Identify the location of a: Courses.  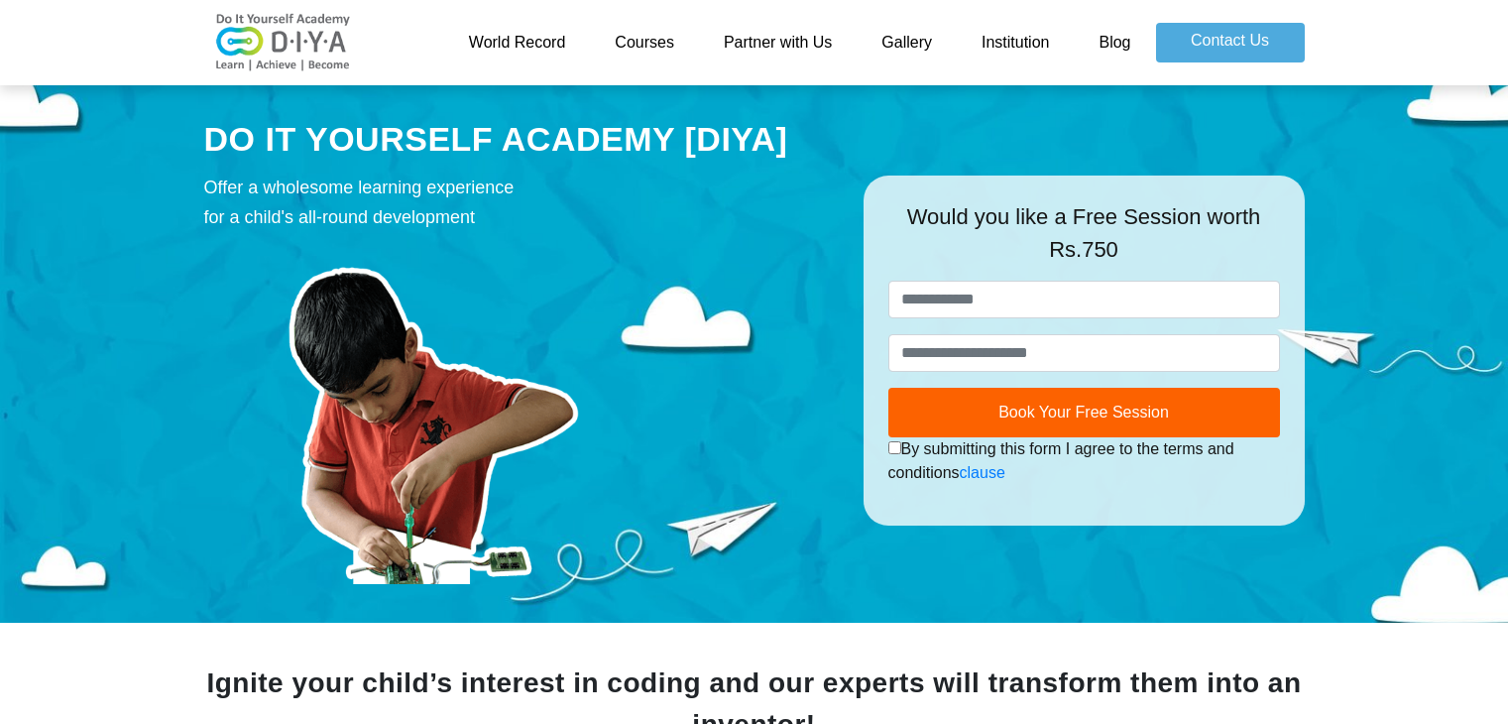
(644, 43).